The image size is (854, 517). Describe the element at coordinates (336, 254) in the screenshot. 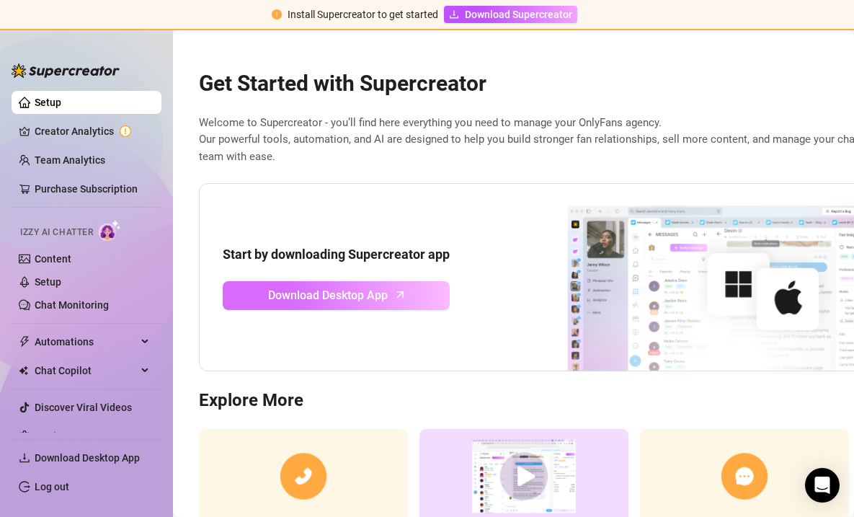

I see `strong: Start by downloading Supercreator app` at that location.